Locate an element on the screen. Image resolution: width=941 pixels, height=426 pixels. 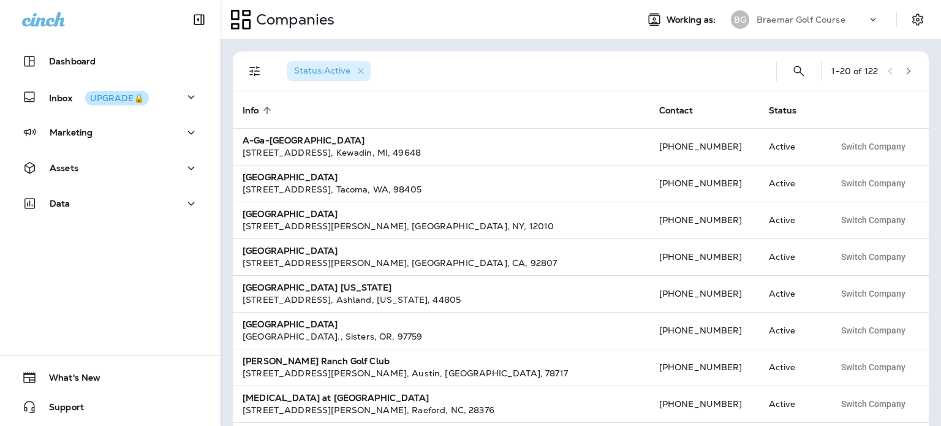
button: Dashboard is located at coordinates (110, 61).